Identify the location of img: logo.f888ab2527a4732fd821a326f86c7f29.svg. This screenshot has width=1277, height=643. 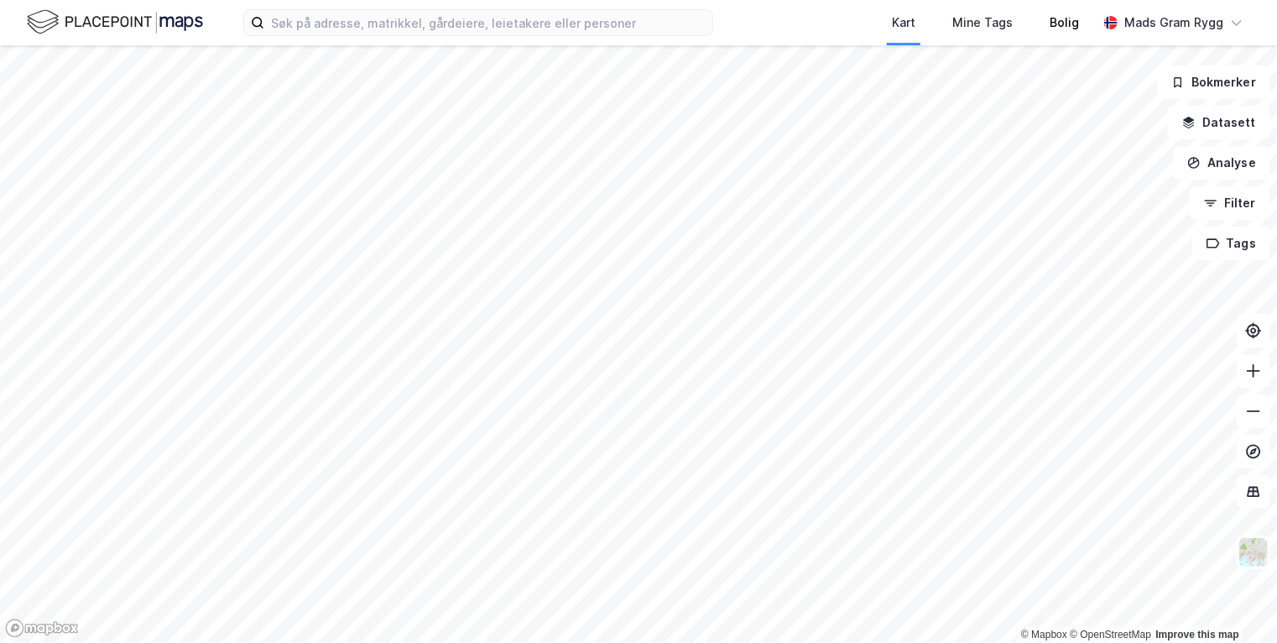
(115, 22).